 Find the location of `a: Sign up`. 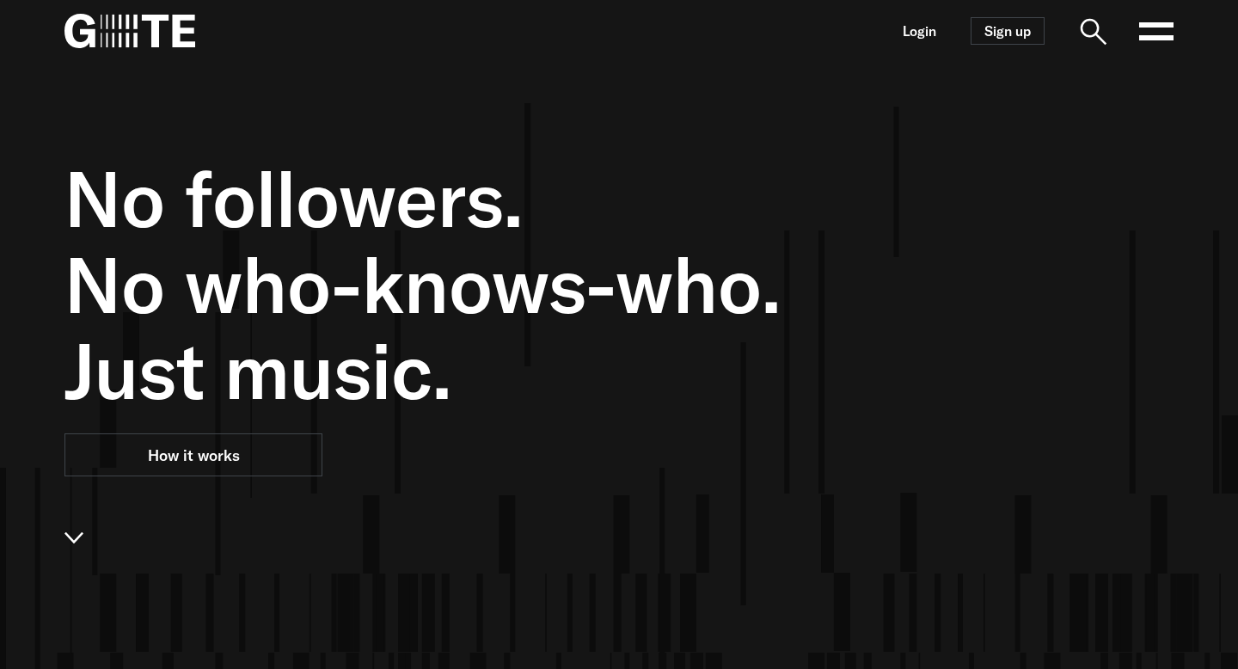

a: Sign up is located at coordinates (1008, 31).